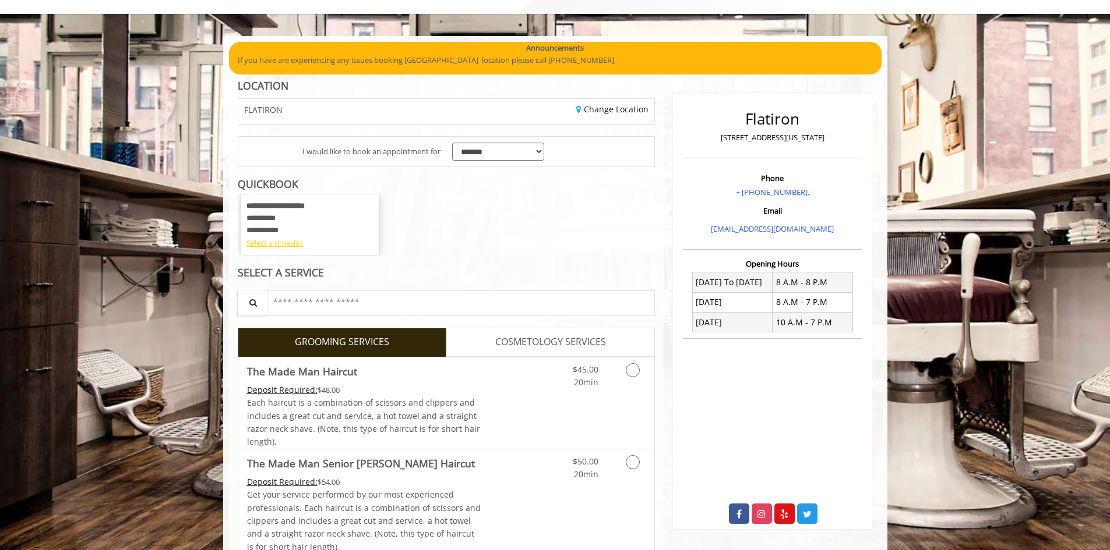 The width and height of the screenshot is (1110, 550). I want to click on div: SELECT A SERVICE, so click(446, 273).